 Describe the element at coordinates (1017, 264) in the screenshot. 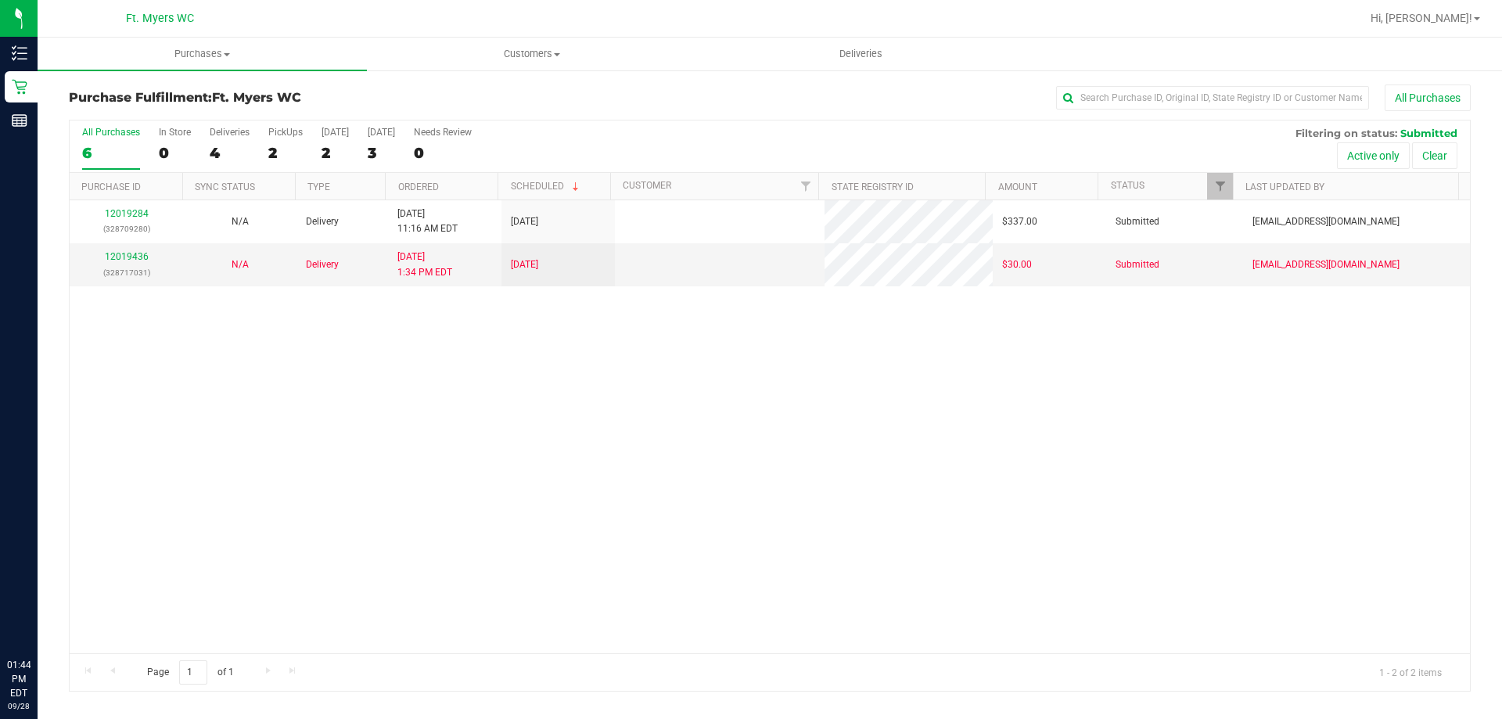

I see `span: $30.00` at that location.